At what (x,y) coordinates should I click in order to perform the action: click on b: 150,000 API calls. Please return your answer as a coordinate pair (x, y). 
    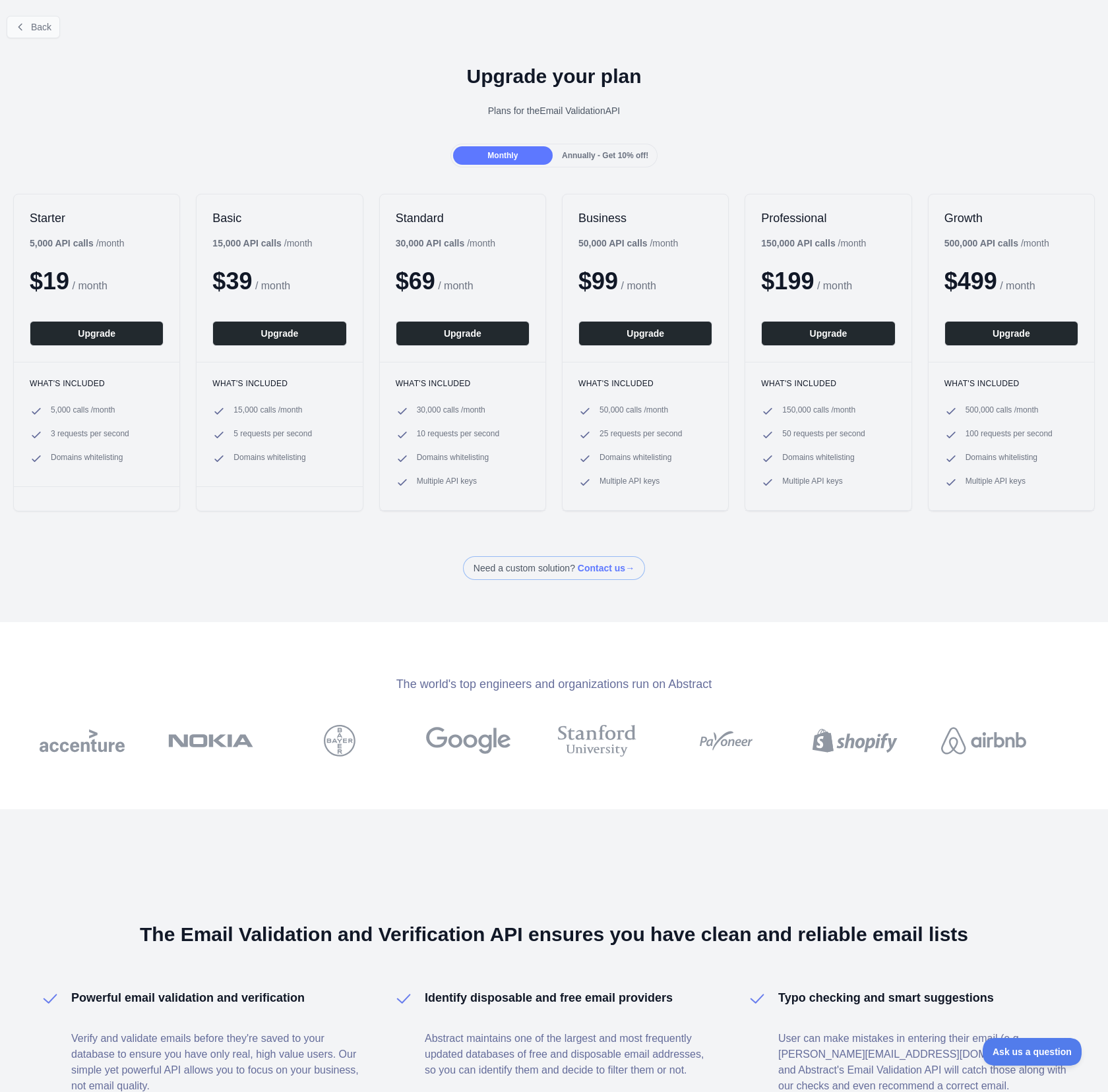
    Looking at the image, I should click on (798, 243).